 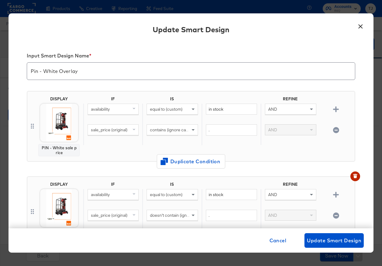 What do you see at coordinates (191, 57) in the screenshot?
I see `div: Input Smart Design Name` at bounding box center [191, 57].